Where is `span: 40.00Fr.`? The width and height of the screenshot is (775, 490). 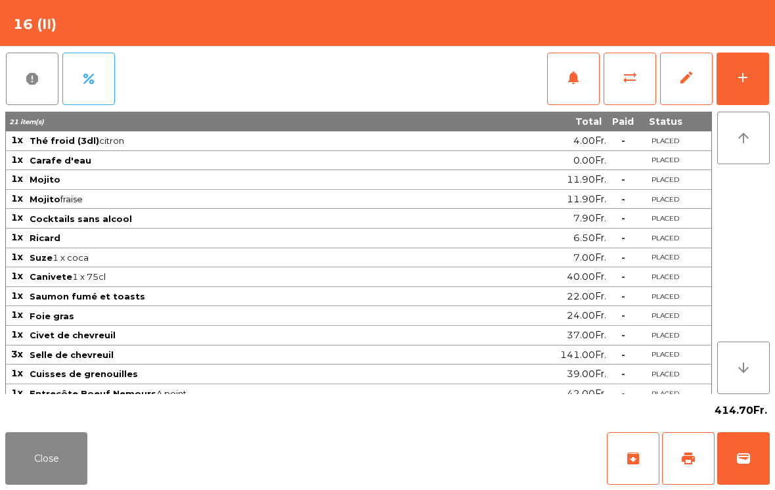 span: 40.00Fr. is located at coordinates (586, 276).